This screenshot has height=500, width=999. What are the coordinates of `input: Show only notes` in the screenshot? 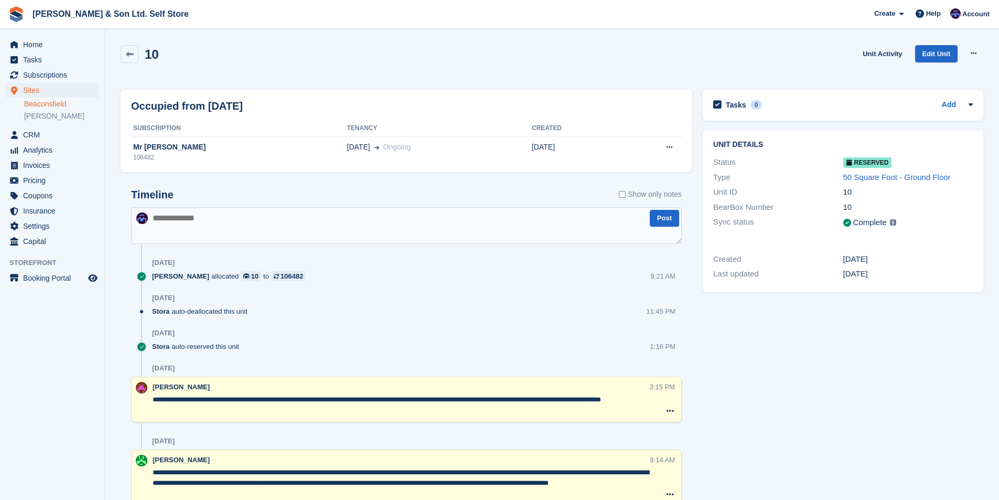 It's located at (622, 194).